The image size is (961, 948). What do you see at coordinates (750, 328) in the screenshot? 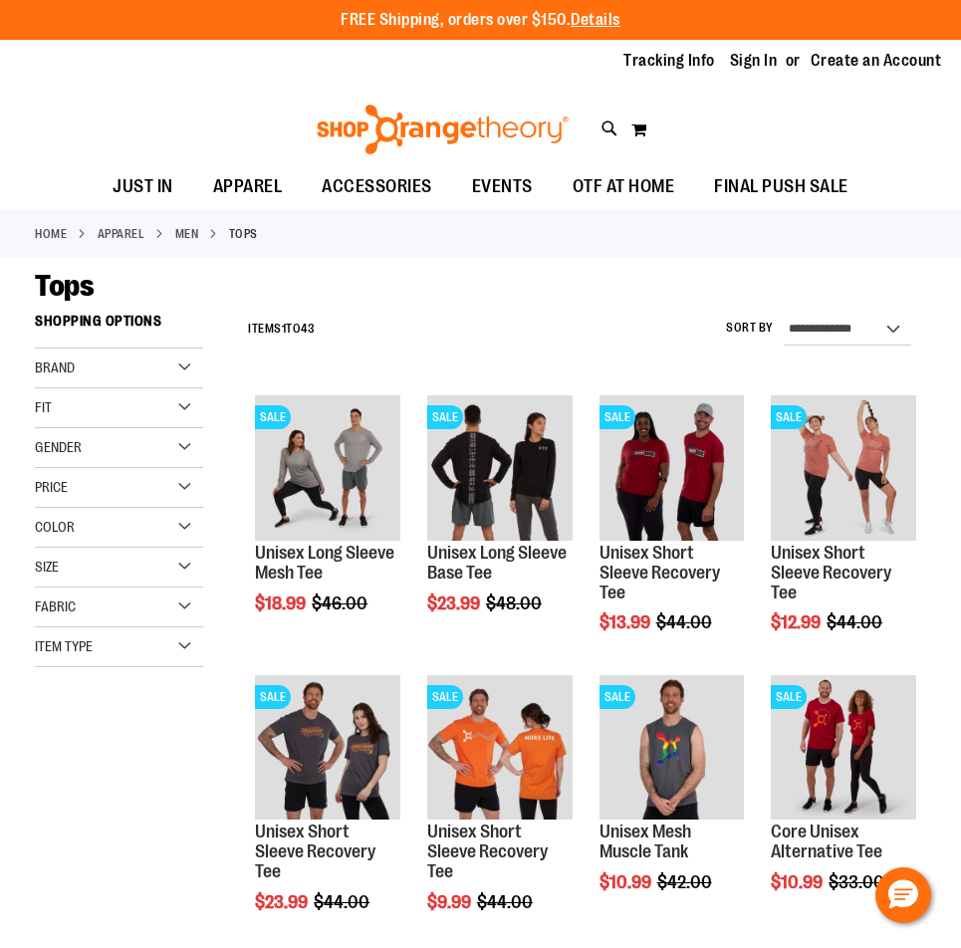
I see `label: Sort By` at bounding box center [750, 328].